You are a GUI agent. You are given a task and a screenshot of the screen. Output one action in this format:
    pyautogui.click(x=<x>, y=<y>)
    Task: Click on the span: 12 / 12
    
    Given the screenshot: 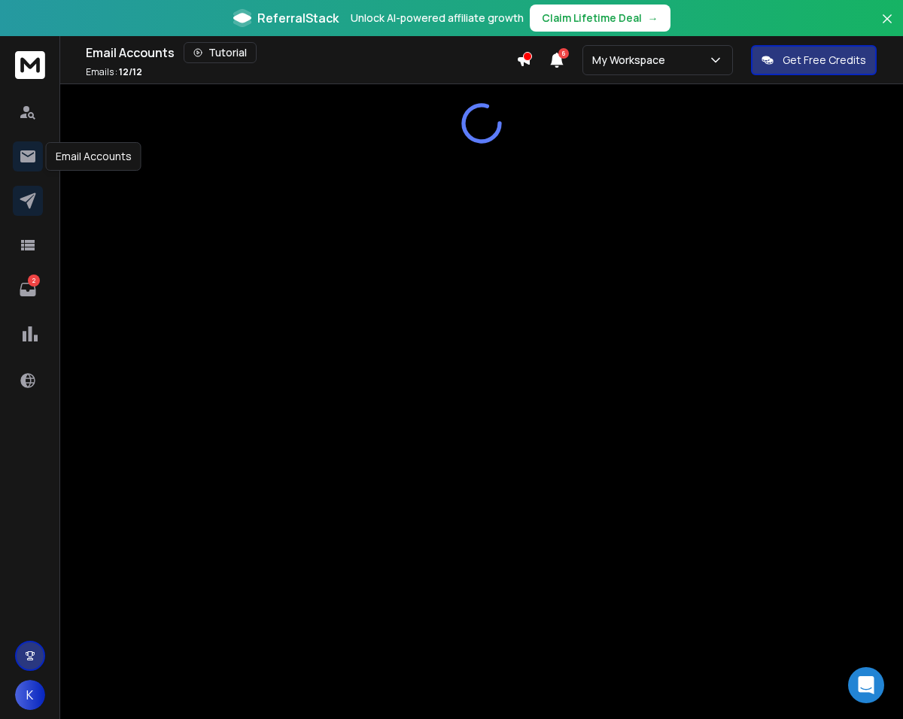 What is the action you would take?
    pyautogui.click(x=130, y=71)
    